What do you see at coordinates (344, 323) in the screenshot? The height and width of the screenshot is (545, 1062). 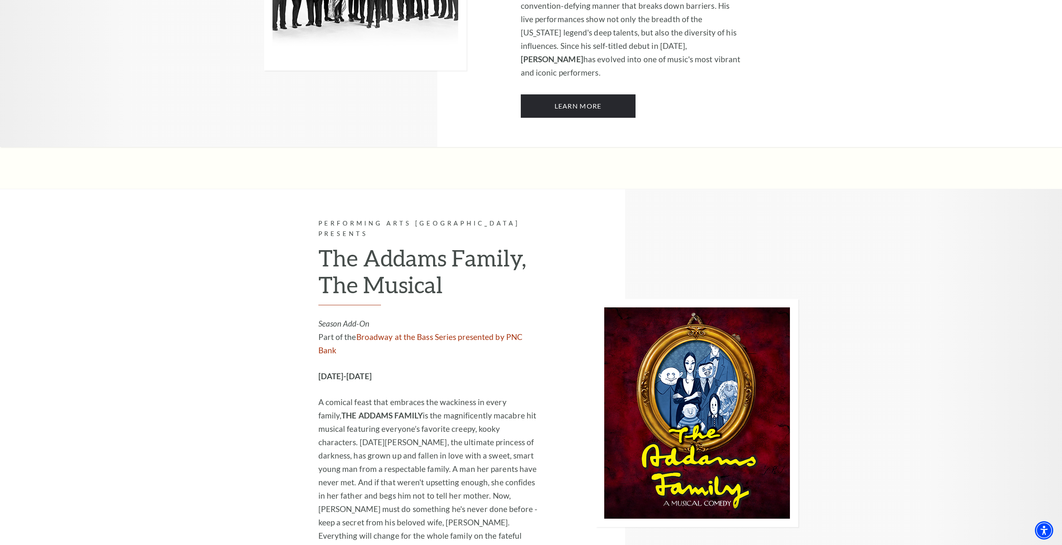 I see `em: Season Add-On` at bounding box center [344, 323].